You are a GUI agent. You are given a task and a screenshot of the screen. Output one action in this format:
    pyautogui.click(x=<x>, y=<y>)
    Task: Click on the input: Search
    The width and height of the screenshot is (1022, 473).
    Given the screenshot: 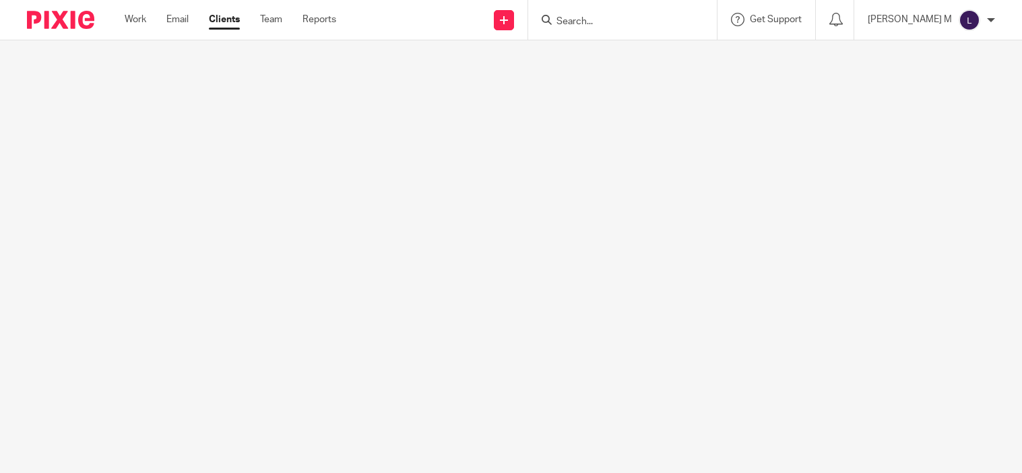 What is the action you would take?
    pyautogui.click(x=616, y=22)
    